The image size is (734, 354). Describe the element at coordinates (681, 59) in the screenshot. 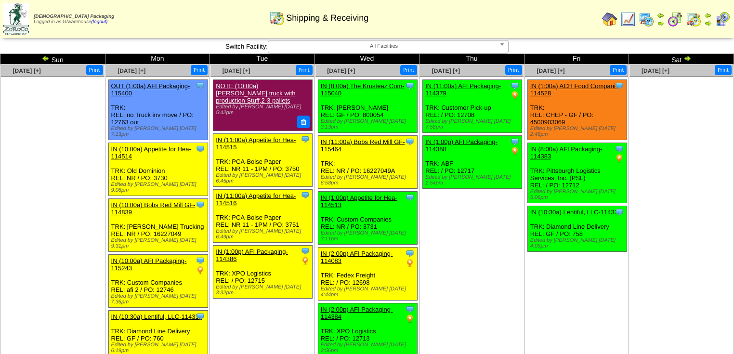

I see `td: Sat` at that location.